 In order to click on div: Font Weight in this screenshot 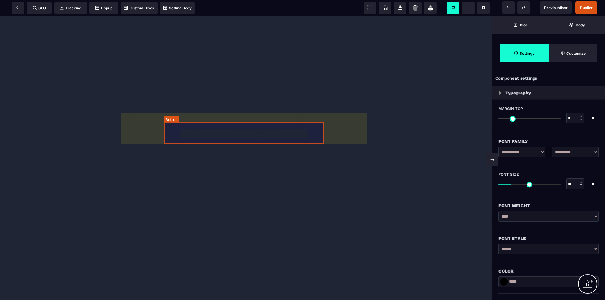, I will do `click(549, 206)`.